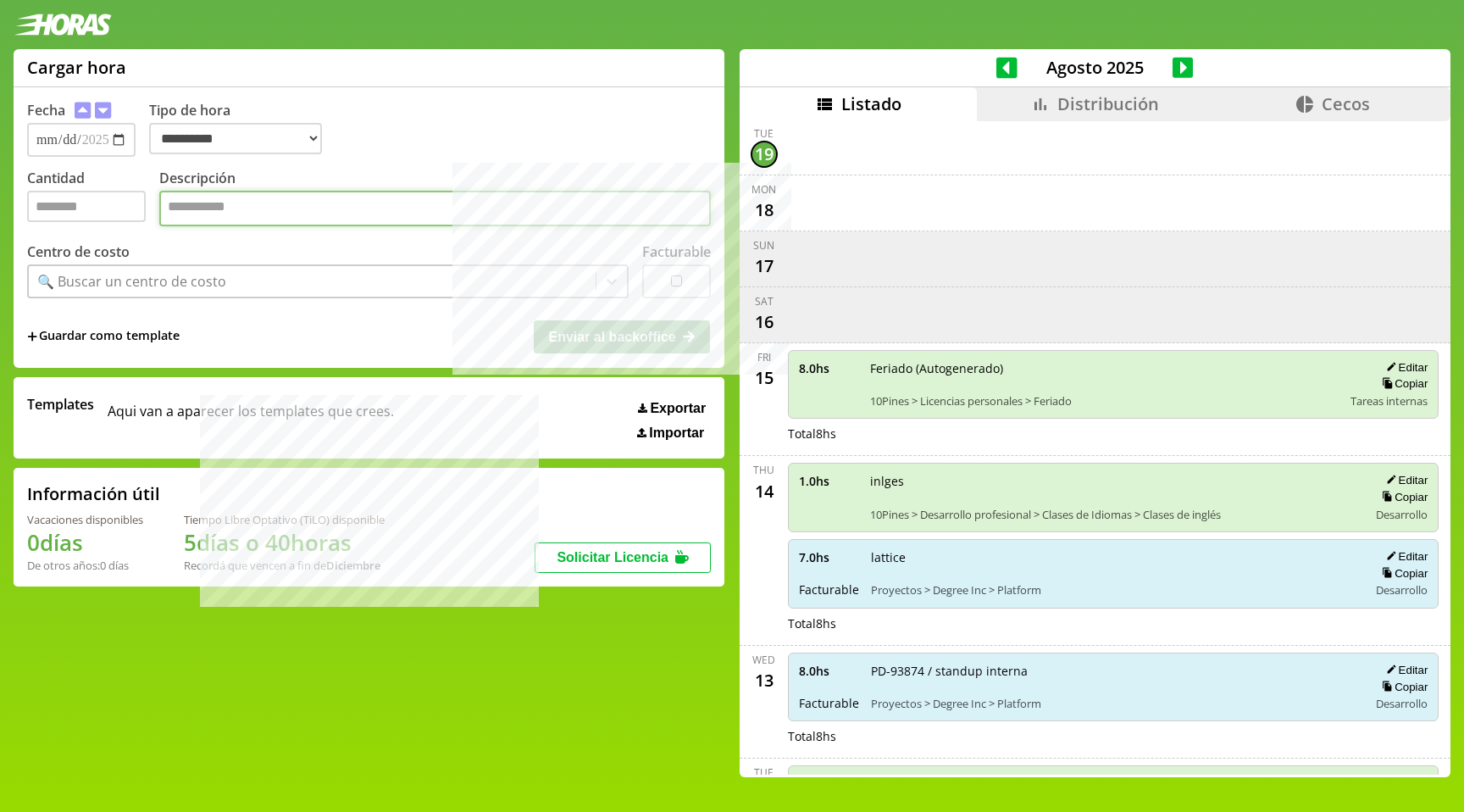 This screenshot has width=1464, height=812. Describe the element at coordinates (763, 244) in the screenshot. I see `div: Sun` at that location.